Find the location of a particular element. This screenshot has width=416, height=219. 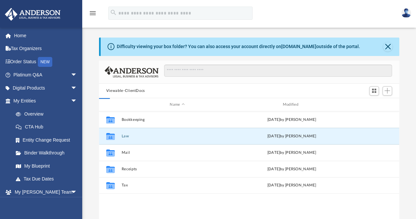

button: Close is located at coordinates (388, 47).